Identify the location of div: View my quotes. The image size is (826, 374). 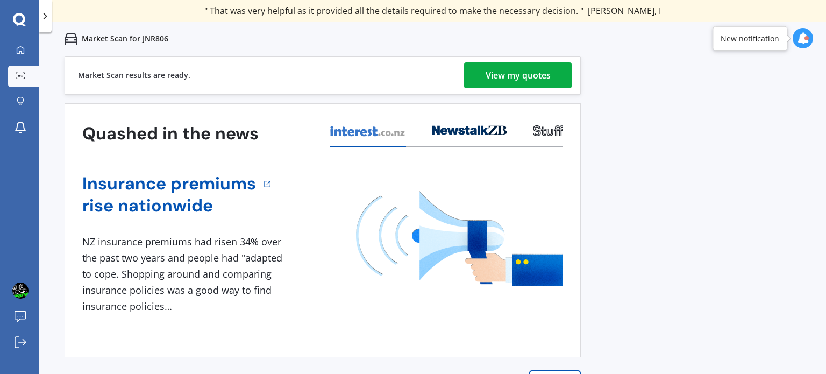
(518, 75).